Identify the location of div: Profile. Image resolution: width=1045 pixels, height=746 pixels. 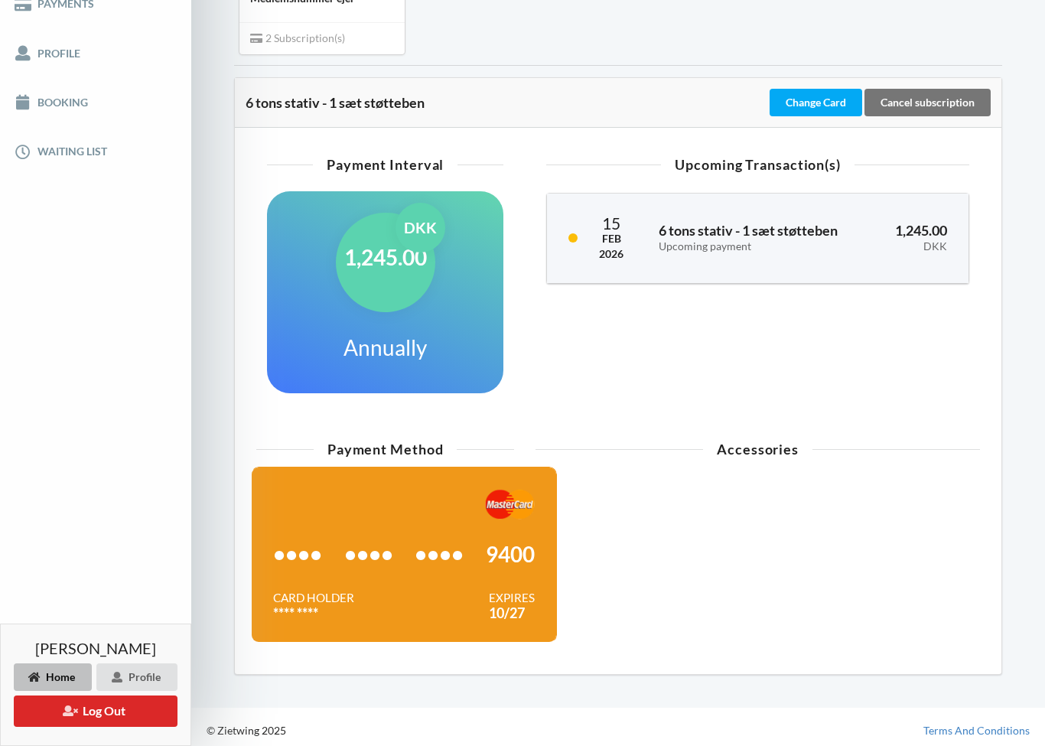
(137, 677).